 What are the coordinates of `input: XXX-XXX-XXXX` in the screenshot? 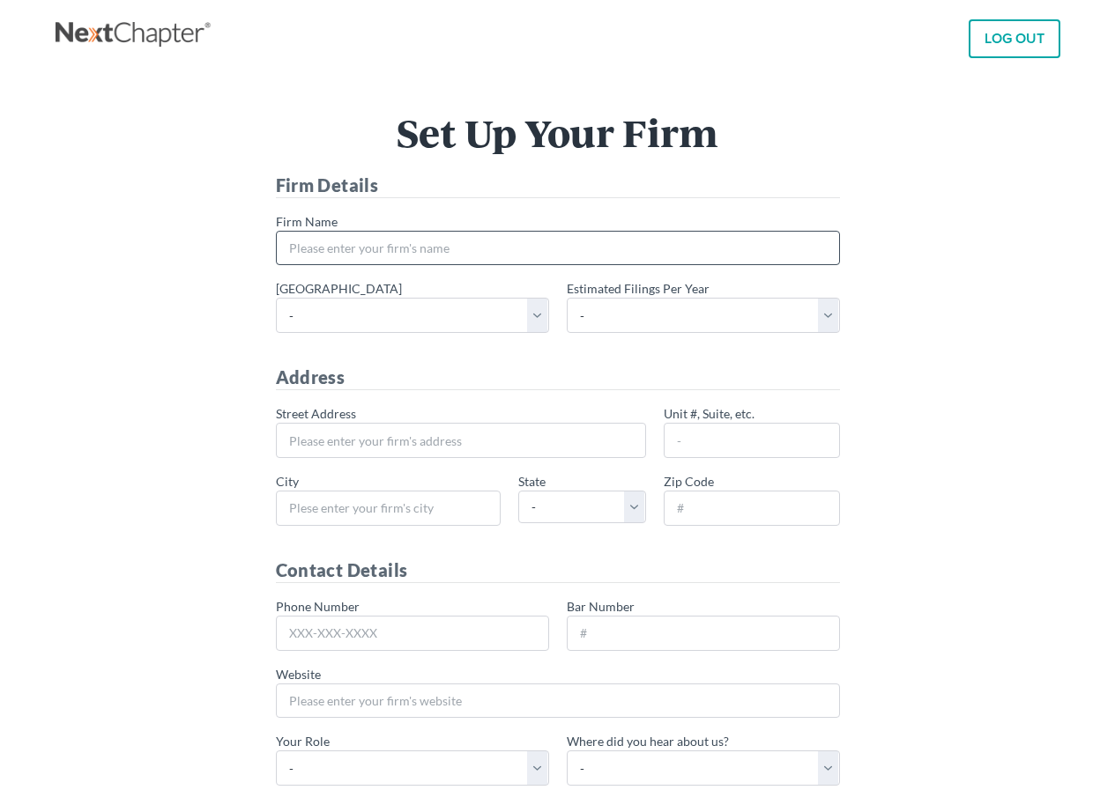 It's located at (412, 634).